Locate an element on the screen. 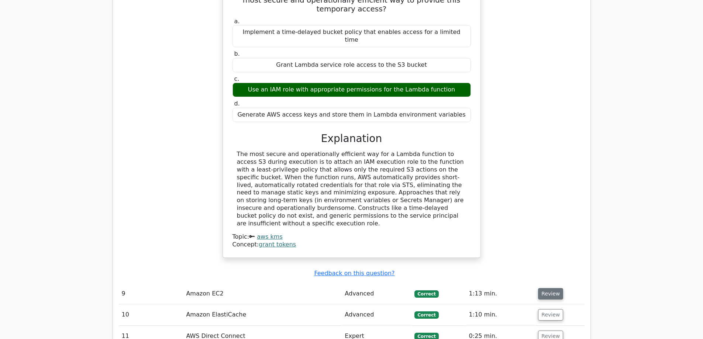 Image resolution: width=703 pixels, height=339 pixels. div: Use an IAM role with appropriate permissions for the Lambda function is located at coordinates (352, 90).